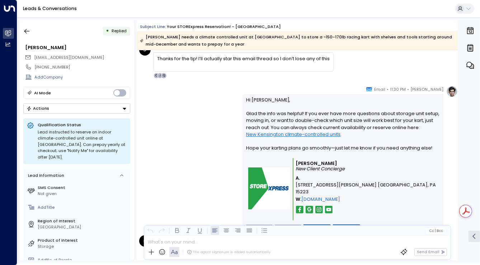 The width and height of the screenshot is (480, 265). Describe the element at coordinates (347, 227) in the screenshot. I see `img: storexpress_pay.png` at that location.